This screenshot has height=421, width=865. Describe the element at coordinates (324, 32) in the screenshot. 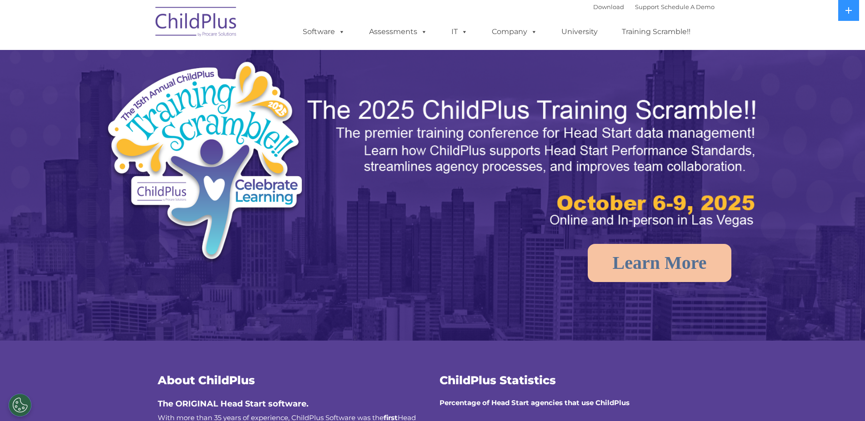

I see `a: Software` at that location.